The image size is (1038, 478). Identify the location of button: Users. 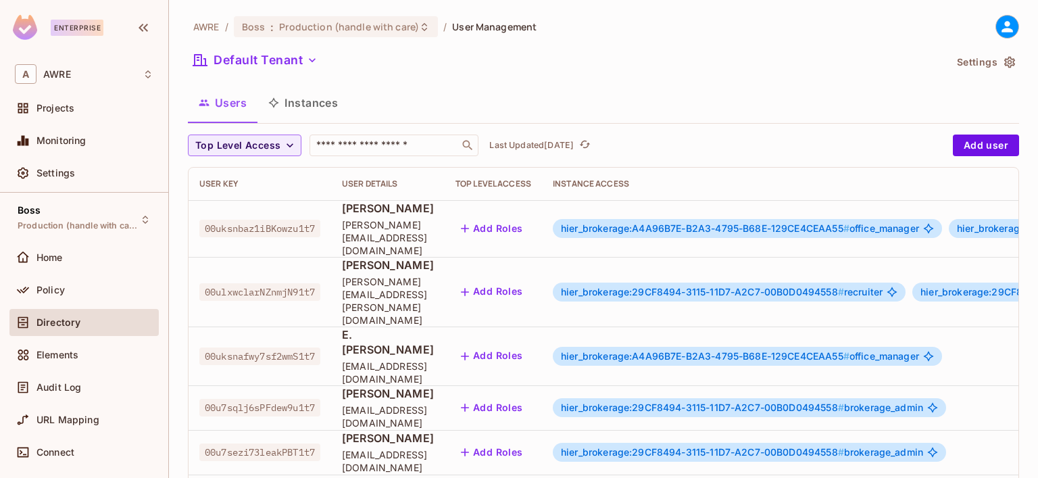
(222, 103).